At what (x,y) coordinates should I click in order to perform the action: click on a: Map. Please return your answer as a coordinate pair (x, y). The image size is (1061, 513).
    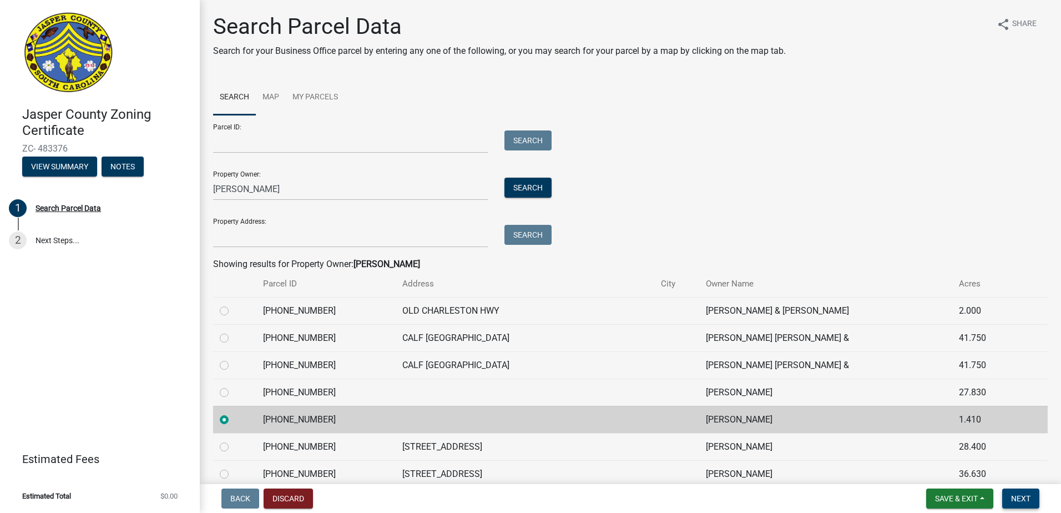
    Looking at the image, I should click on (271, 98).